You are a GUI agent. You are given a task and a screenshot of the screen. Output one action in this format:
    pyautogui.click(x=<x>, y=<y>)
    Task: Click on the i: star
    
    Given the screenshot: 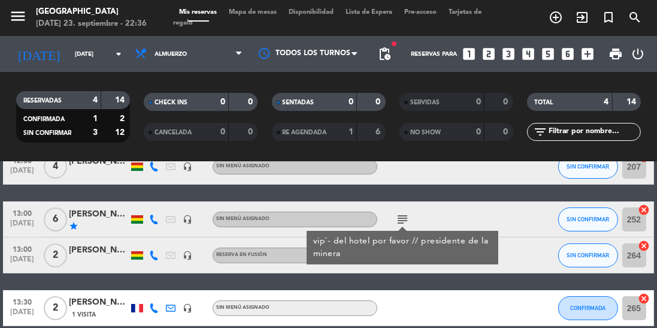 What is the action you would take?
    pyautogui.click(x=74, y=226)
    